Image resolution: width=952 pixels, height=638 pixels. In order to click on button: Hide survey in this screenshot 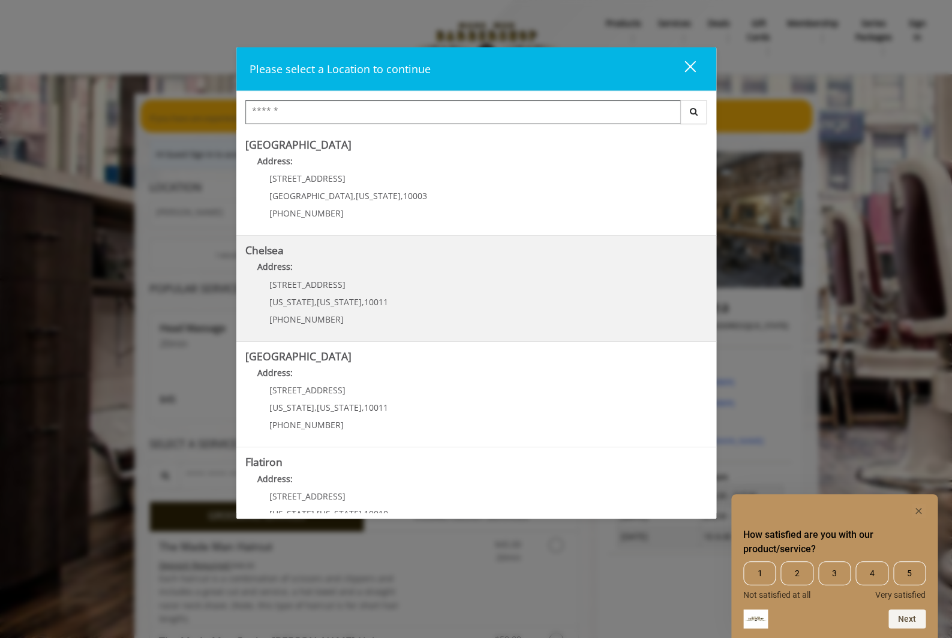, I will do `click(919, 511)`.